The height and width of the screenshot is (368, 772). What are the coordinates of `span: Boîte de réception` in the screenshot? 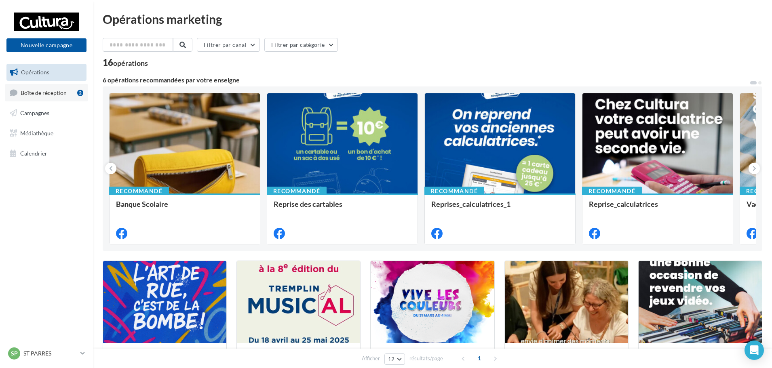 It's located at (44, 92).